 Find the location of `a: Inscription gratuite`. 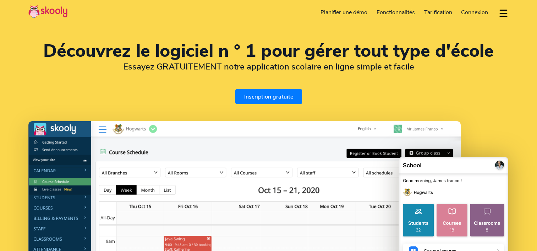

a: Inscription gratuite is located at coordinates (269, 97).